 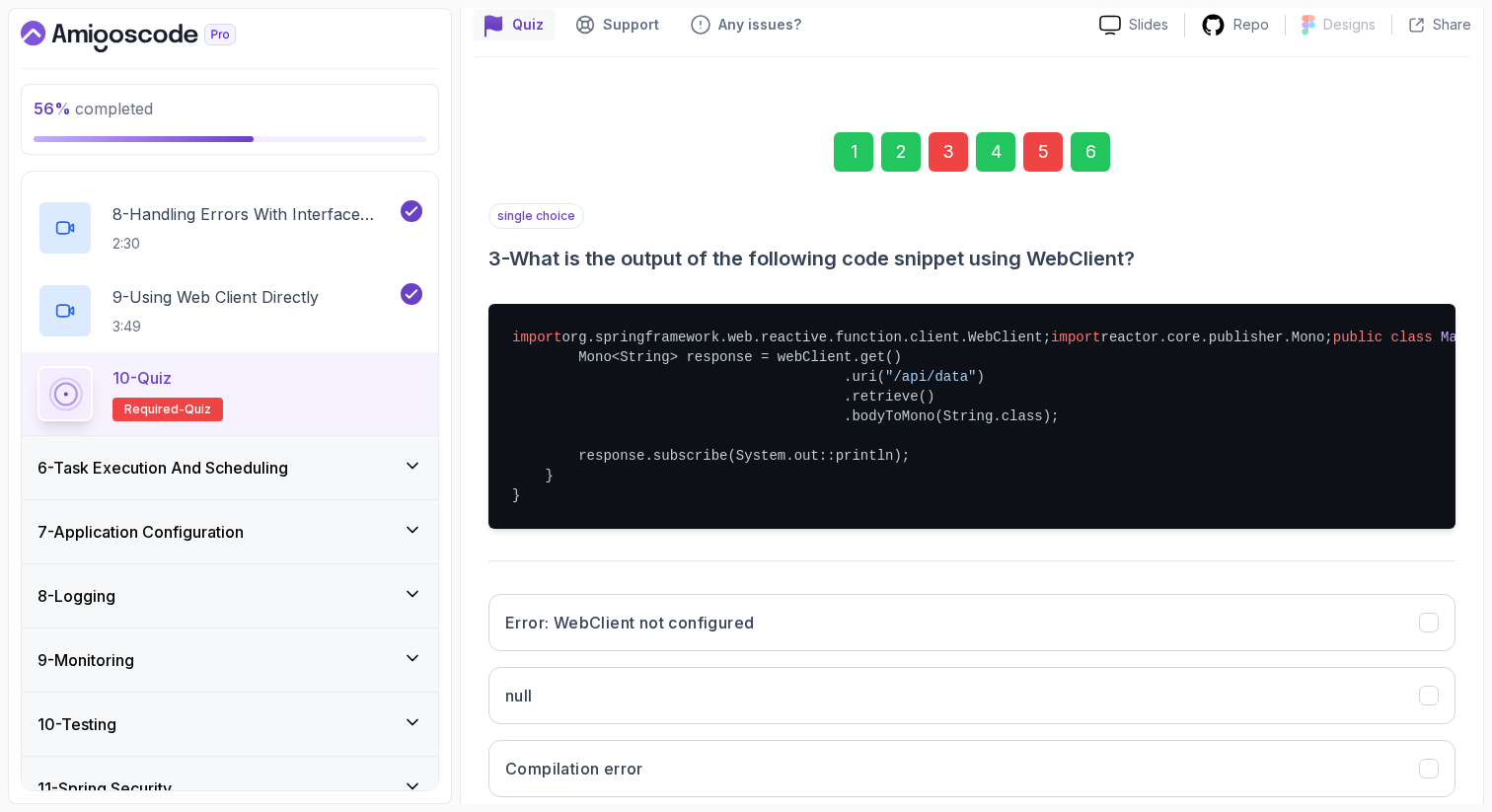 What do you see at coordinates (1148, 25) in the screenshot?
I see `p: Slides` at bounding box center [1148, 25].